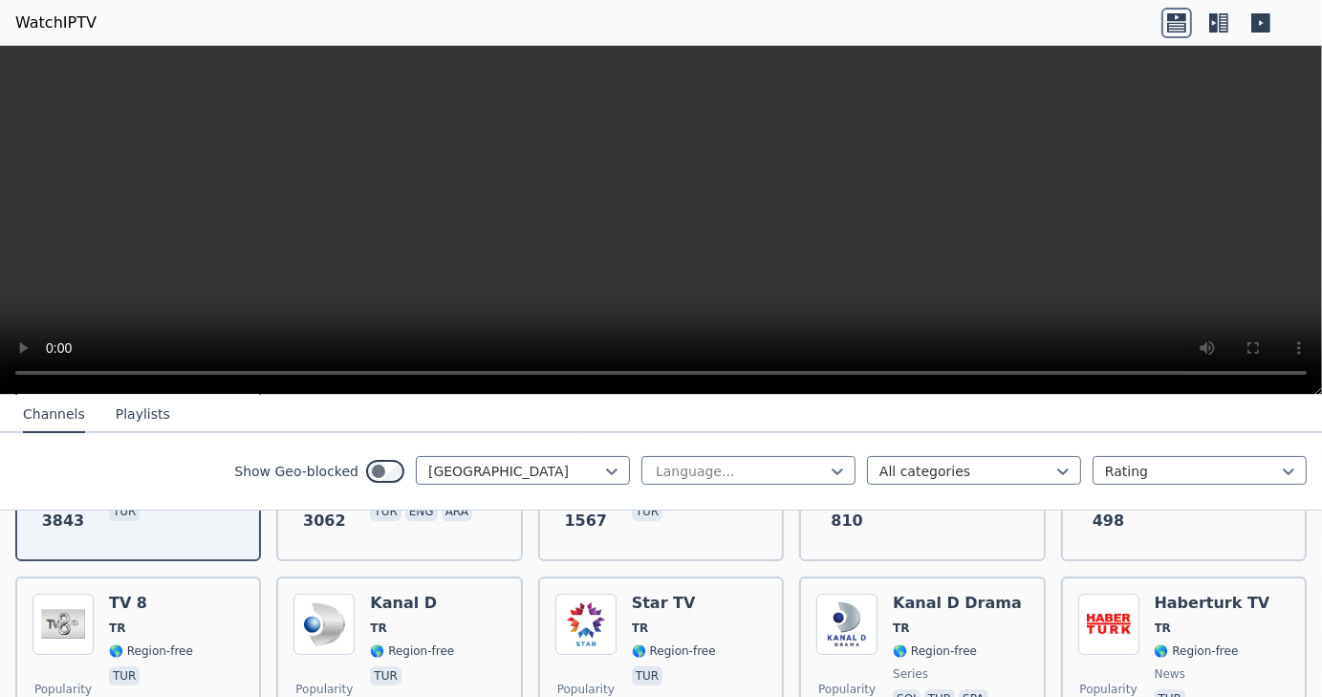  I want to click on button: Playlists, so click(142, 415).